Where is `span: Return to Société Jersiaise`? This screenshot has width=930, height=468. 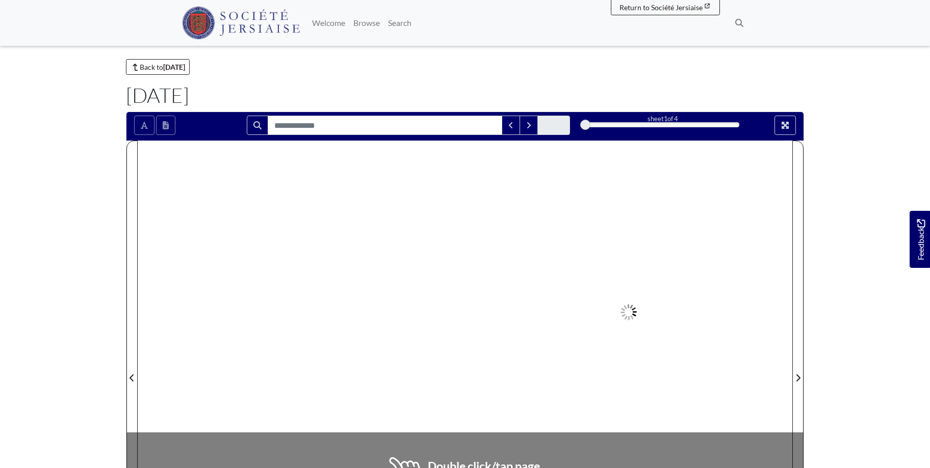
span: Return to Société Jersiaise is located at coordinates (660, 7).